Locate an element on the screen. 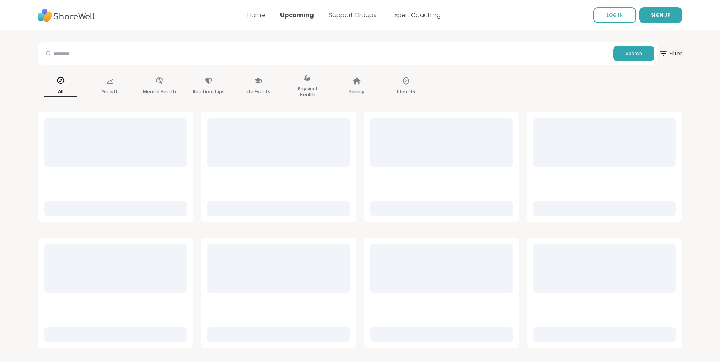 The image size is (720, 362). p: All is located at coordinates (61, 92).